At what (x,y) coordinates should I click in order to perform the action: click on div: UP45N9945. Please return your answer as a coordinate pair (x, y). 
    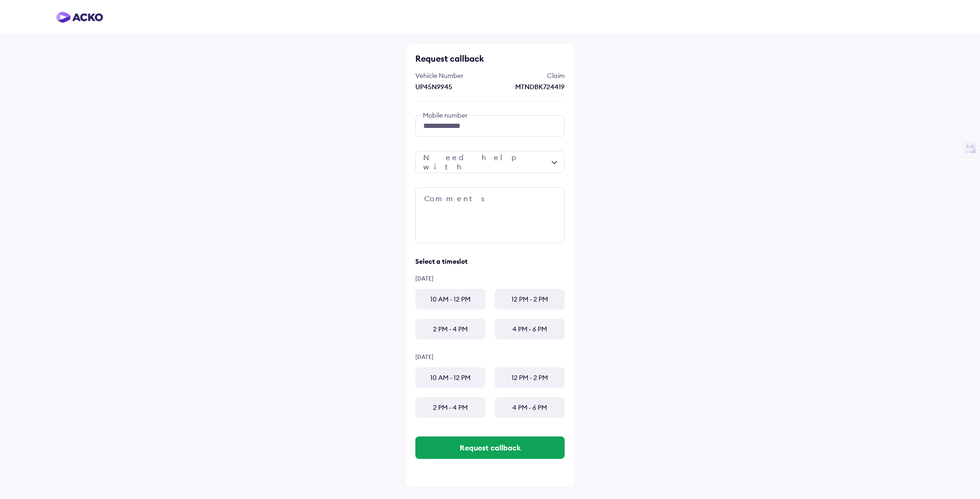
    Looking at the image, I should click on (451, 87).